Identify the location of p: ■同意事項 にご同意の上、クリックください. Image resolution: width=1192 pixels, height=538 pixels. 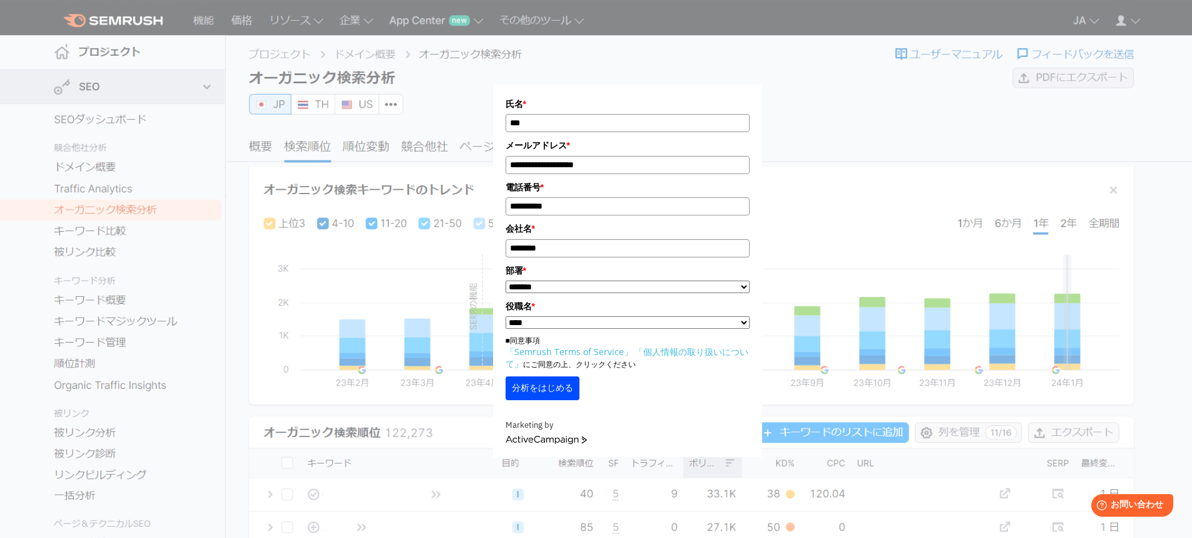
(628, 352).